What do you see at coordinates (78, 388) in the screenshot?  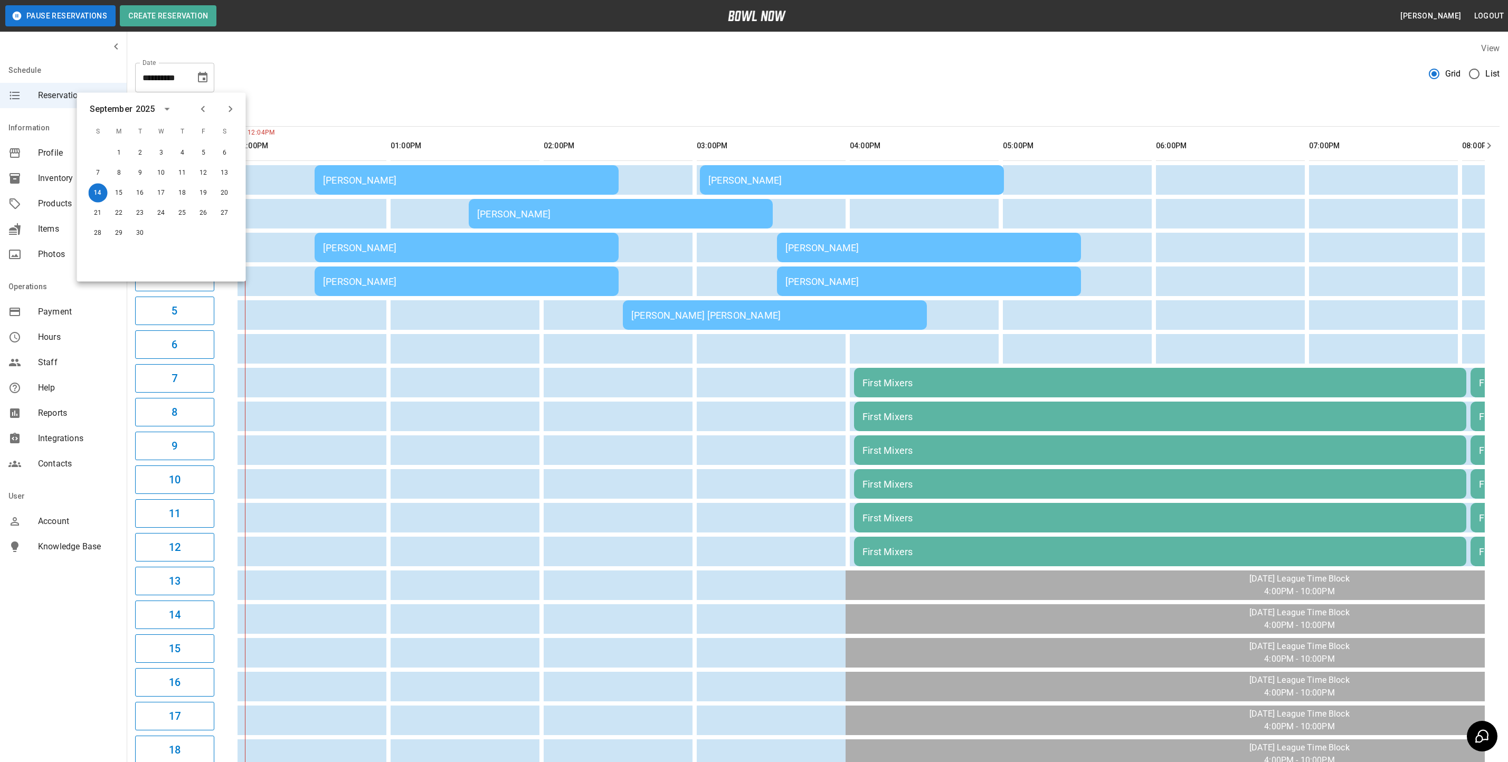 I see `span: Help` at bounding box center [78, 388].